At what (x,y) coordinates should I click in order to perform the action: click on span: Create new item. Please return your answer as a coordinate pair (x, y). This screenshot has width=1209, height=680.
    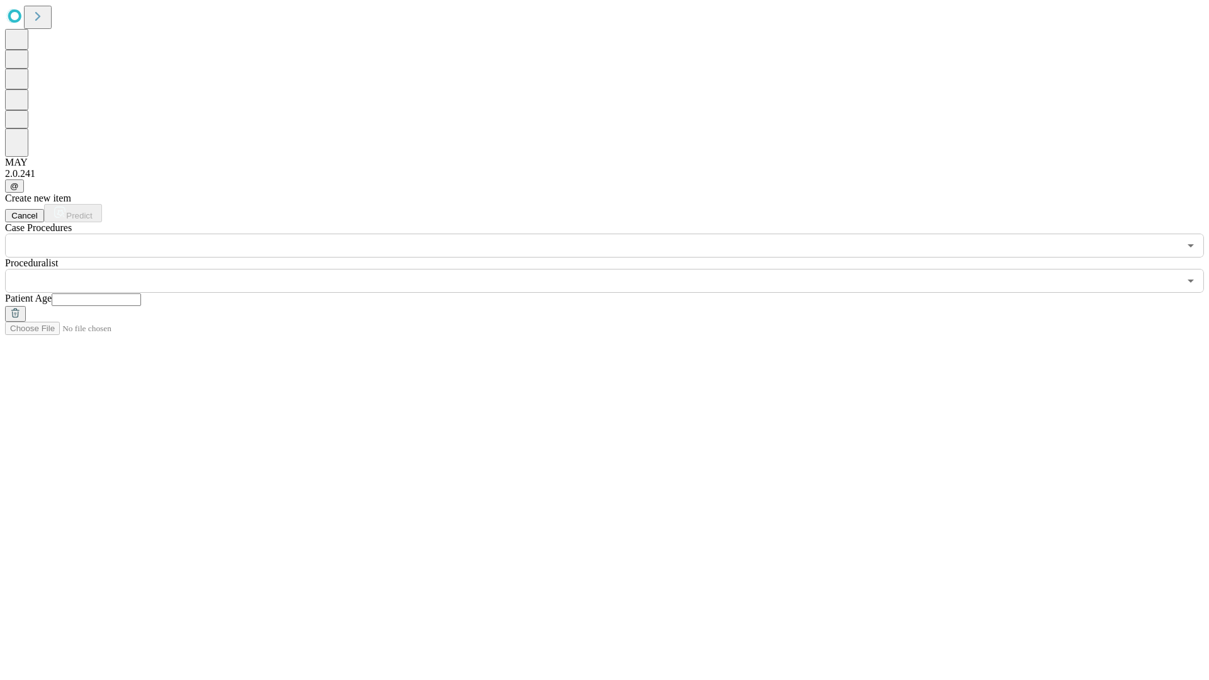
    Looking at the image, I should click on (38, 198).